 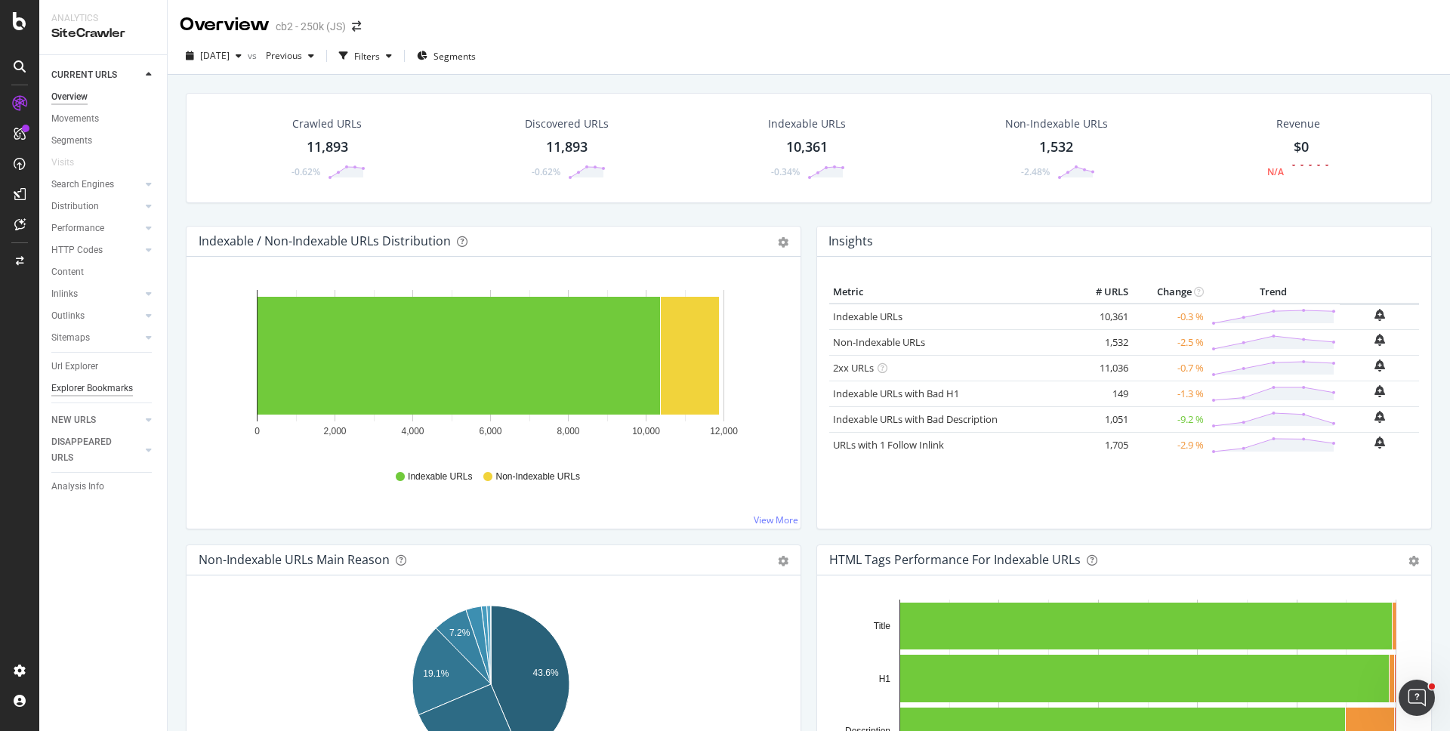 I want to click on div: Distribution, so click(x=75, y=206).